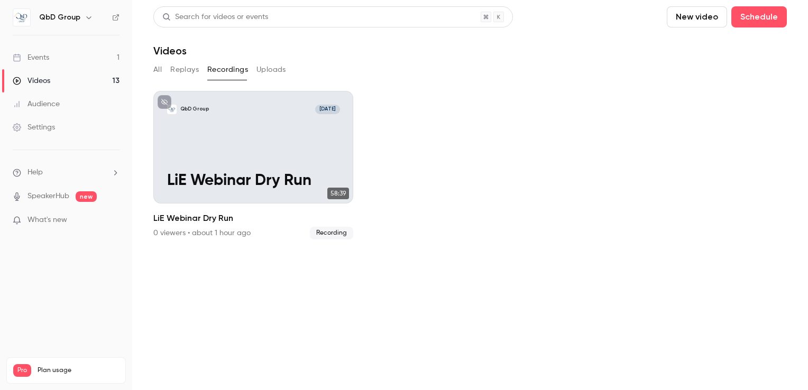 The image size is (808, 390). What do you see at coordinates (759, 17) in the screenshot?
I see `button: Schedule` at bounding box center [759, 17].